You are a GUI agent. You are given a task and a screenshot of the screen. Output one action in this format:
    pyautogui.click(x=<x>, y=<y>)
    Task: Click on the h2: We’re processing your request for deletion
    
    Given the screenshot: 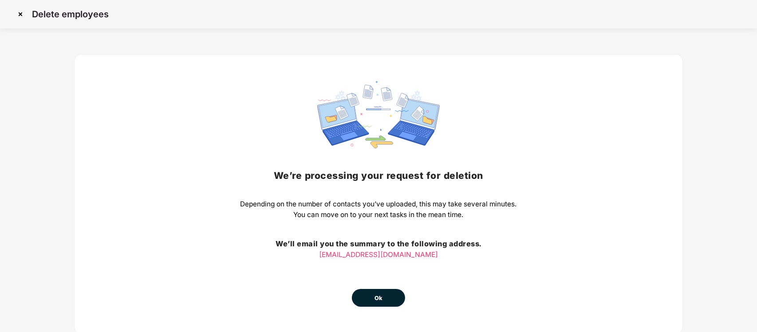 What is the action you would take?
    pyautogui.click(x=379, y=175)
    